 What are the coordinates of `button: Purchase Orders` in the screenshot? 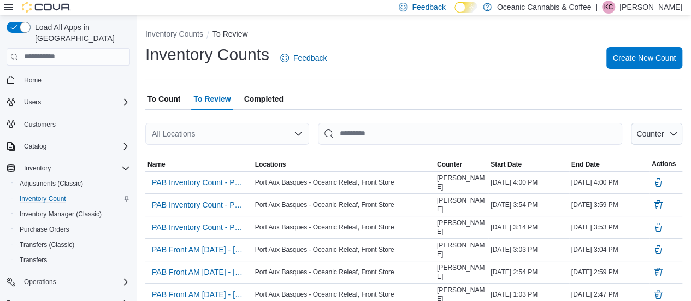 It's located at (73, 230).